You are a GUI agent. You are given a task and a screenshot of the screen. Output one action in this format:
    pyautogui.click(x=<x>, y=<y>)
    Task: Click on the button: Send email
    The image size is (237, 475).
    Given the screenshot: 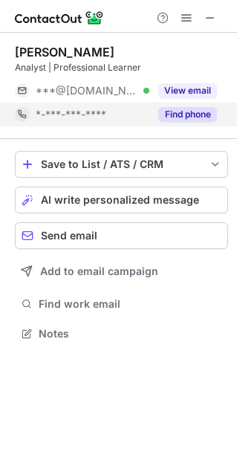 What is the action you would take?
    pyautogui.click(x=121, y=235)
    